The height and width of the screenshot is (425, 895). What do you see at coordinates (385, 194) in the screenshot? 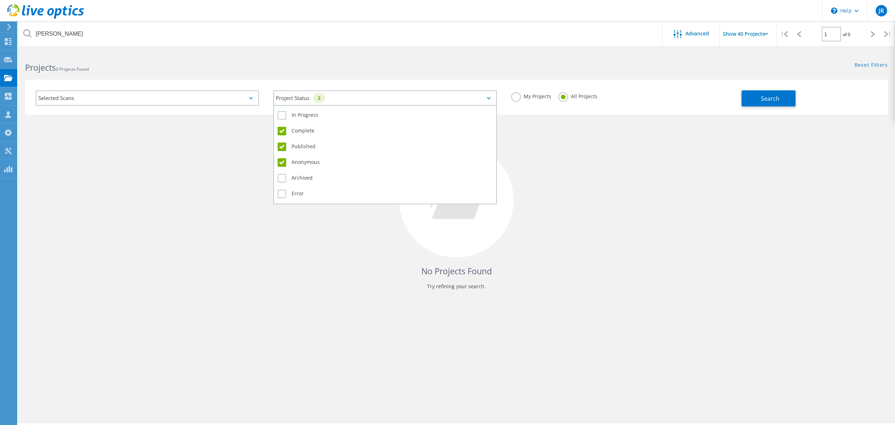
I see `label: Error` at bounding box center [385, 194].